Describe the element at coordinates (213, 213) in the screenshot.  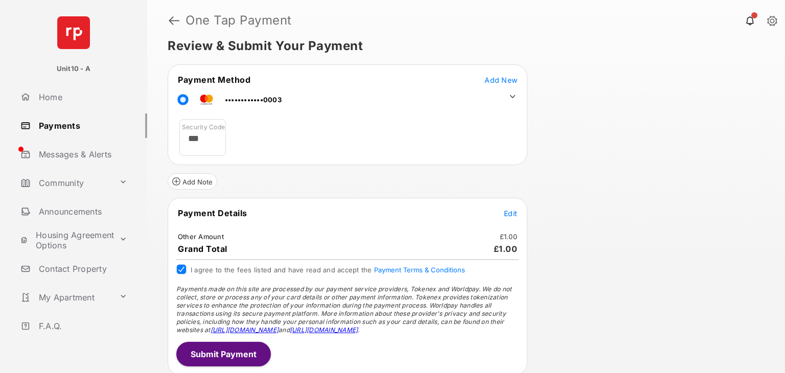
I see `span: Payment Details` at that location.